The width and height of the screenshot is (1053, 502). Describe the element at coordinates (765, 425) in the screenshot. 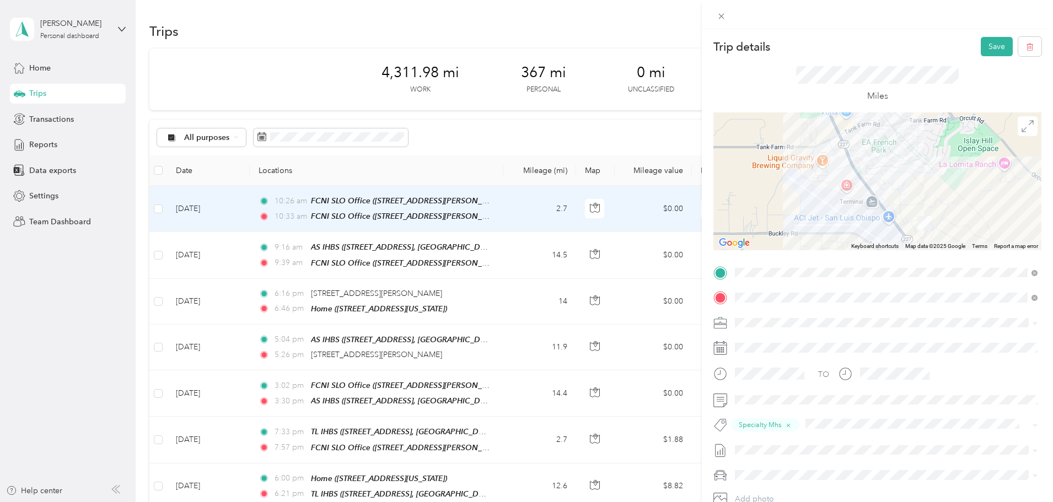

I see `button: Specialty Mhs` at that location.